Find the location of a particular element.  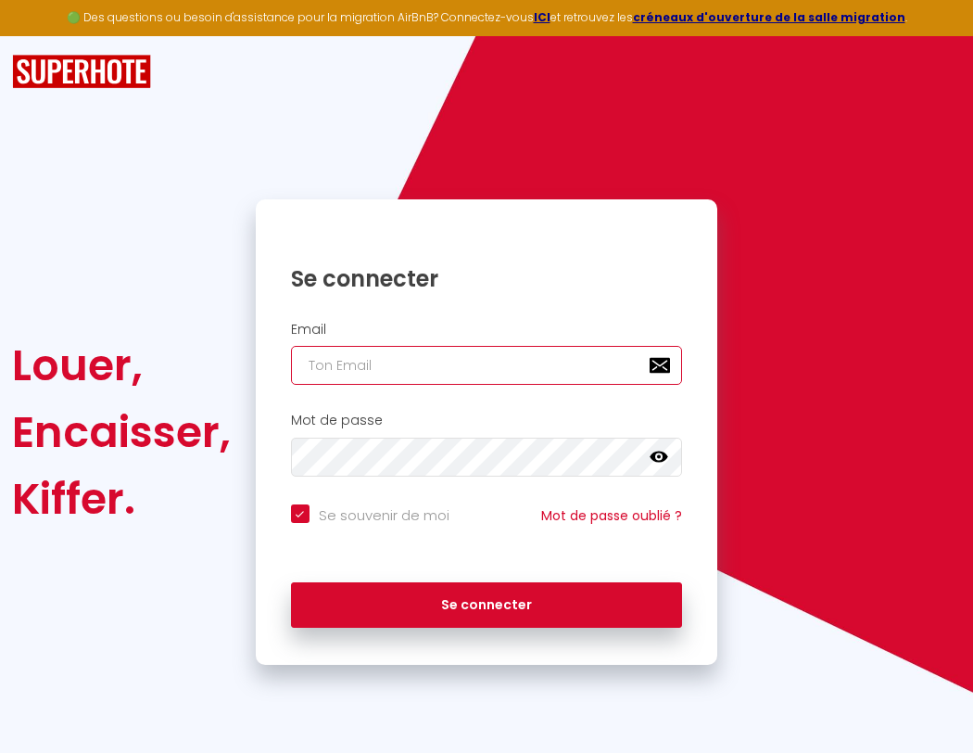

div: Encaisser, is located at coordinates (121, 432).